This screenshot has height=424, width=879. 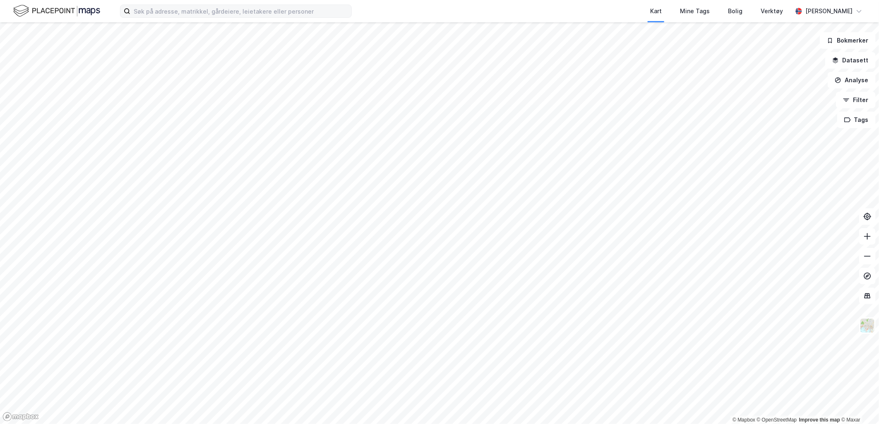 What do you see at coordinates (656, 11) in the screenshot?
I see `div: Kart` at bounding box center [656, 11].